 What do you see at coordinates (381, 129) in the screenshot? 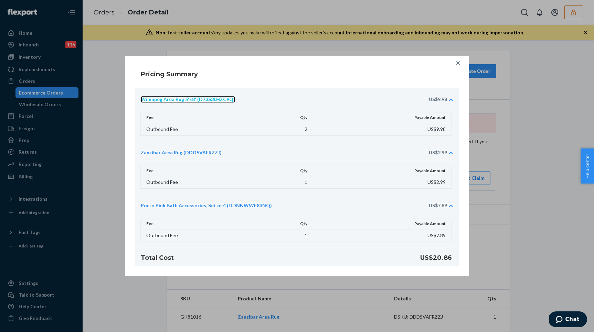
I see `td: US$9.98` at bounding box center [381, 129].